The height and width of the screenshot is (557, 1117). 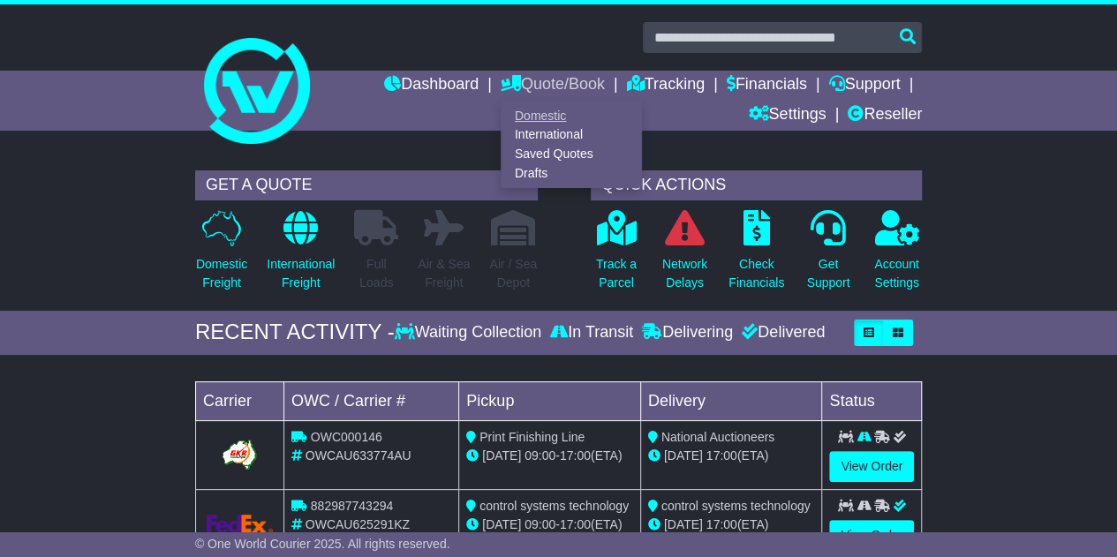 What do you see at coordinates (571, 116) in the screenshot?
I see `a: Domestic` at bounding box center [571, 116].